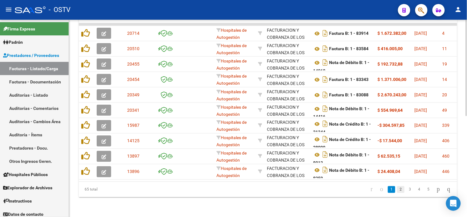  What do you see at coordinates (429, 190) in the screenshot?
I see `li: page 5` at bounding box center [429, 190].